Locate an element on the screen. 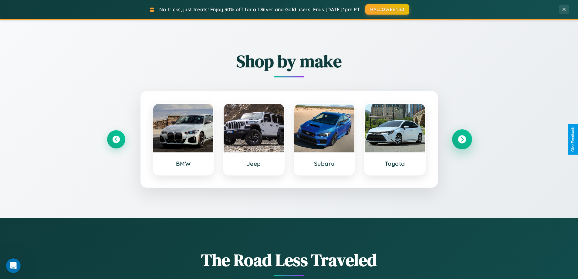 This screenshot has width=578, height=279. h3: BMW is located at coordinates (183, 164).